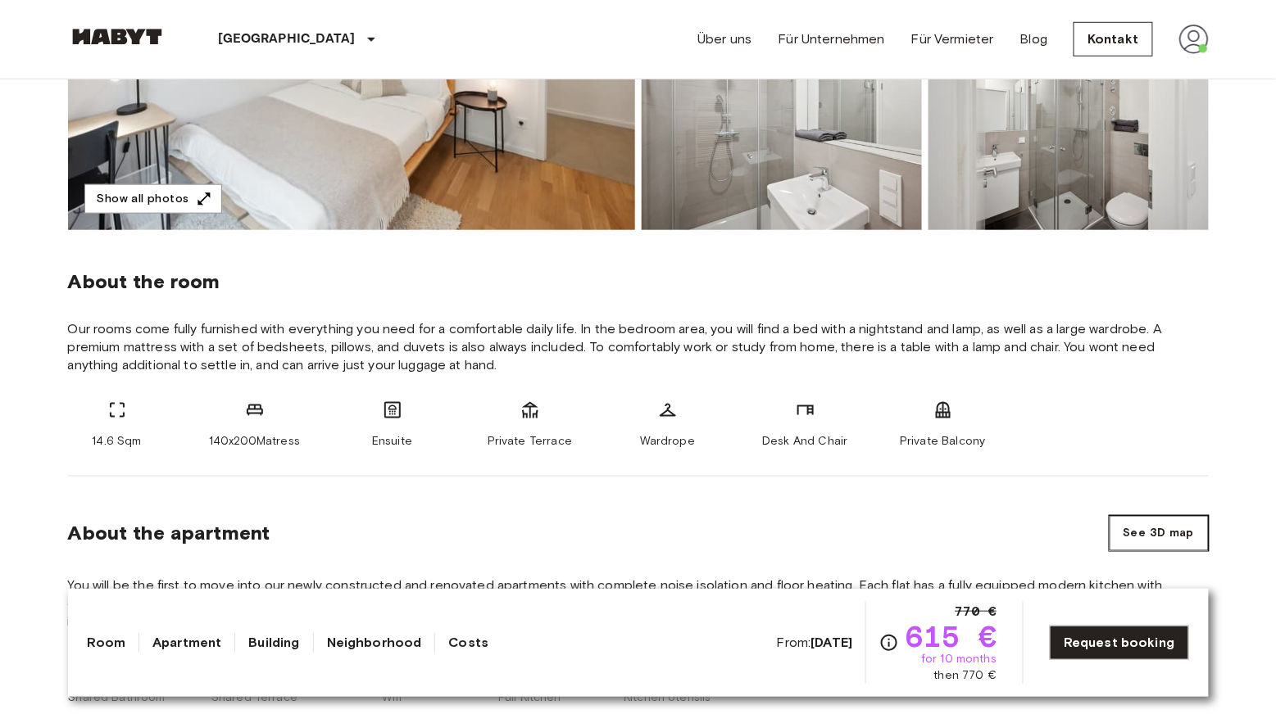 The width and height of the screenshot is (1276, 723). Describe the element at coordinates (724, 39) in the screenshot. I see `a: Über uns` at that location.